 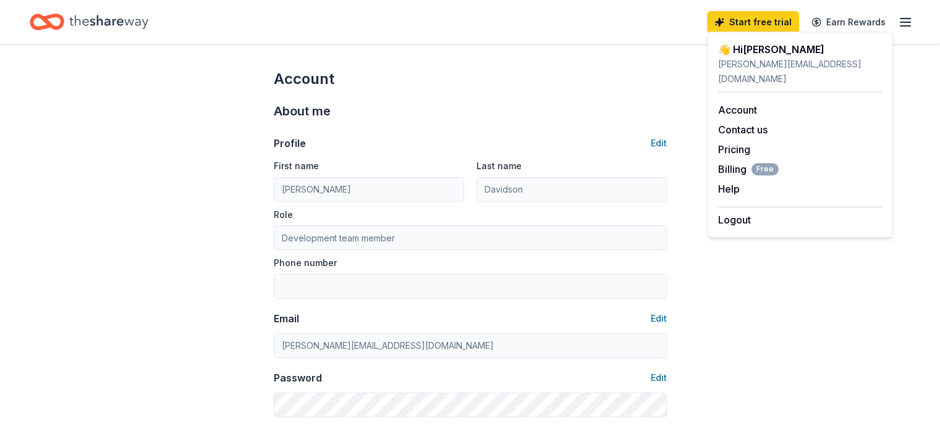 I want to click on button: Help, so click(x=728, y=189).